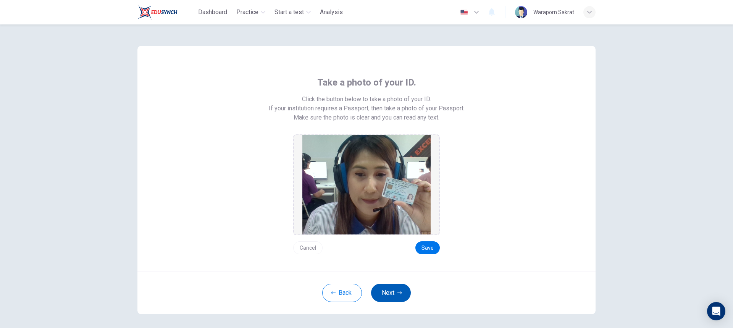  Describe the element at coordinates (308, 248) in the screenshot. I see `button: Cancel` at that location.